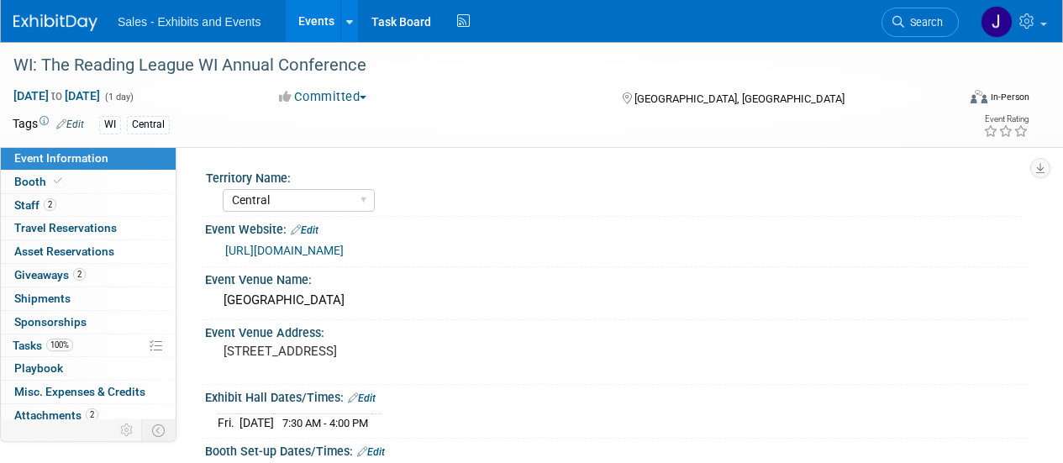  Describe the element at coordinates (613, 176) in the screenshot. I see `div: Territory Name:` at that location.